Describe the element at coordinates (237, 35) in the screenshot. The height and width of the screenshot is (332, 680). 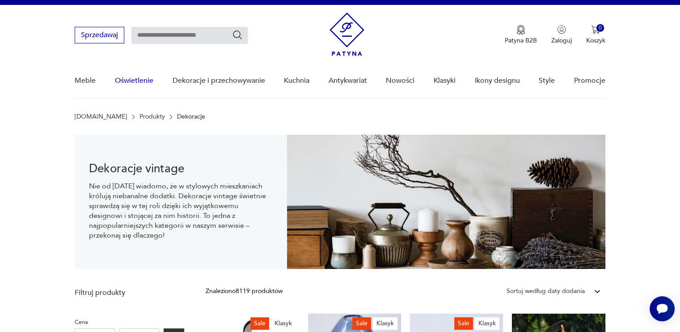
I see `button: Szukaj` at that location.